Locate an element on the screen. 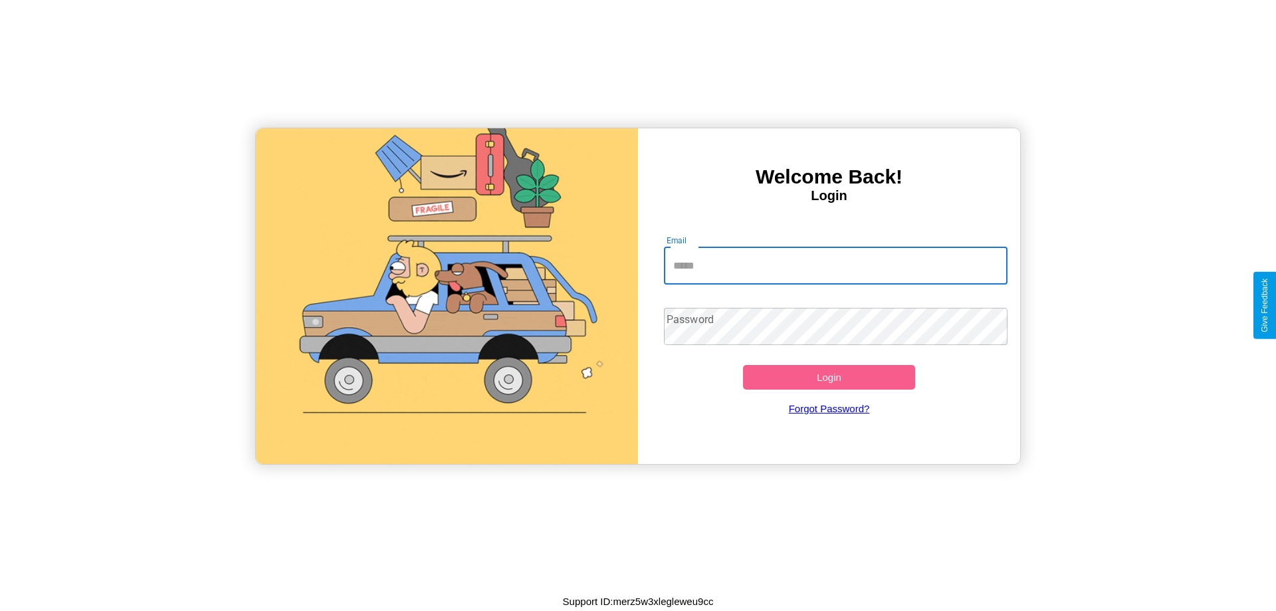 The width and height of the screenshot is (1276, 611). img: gif is located at coordinates (447, 296).